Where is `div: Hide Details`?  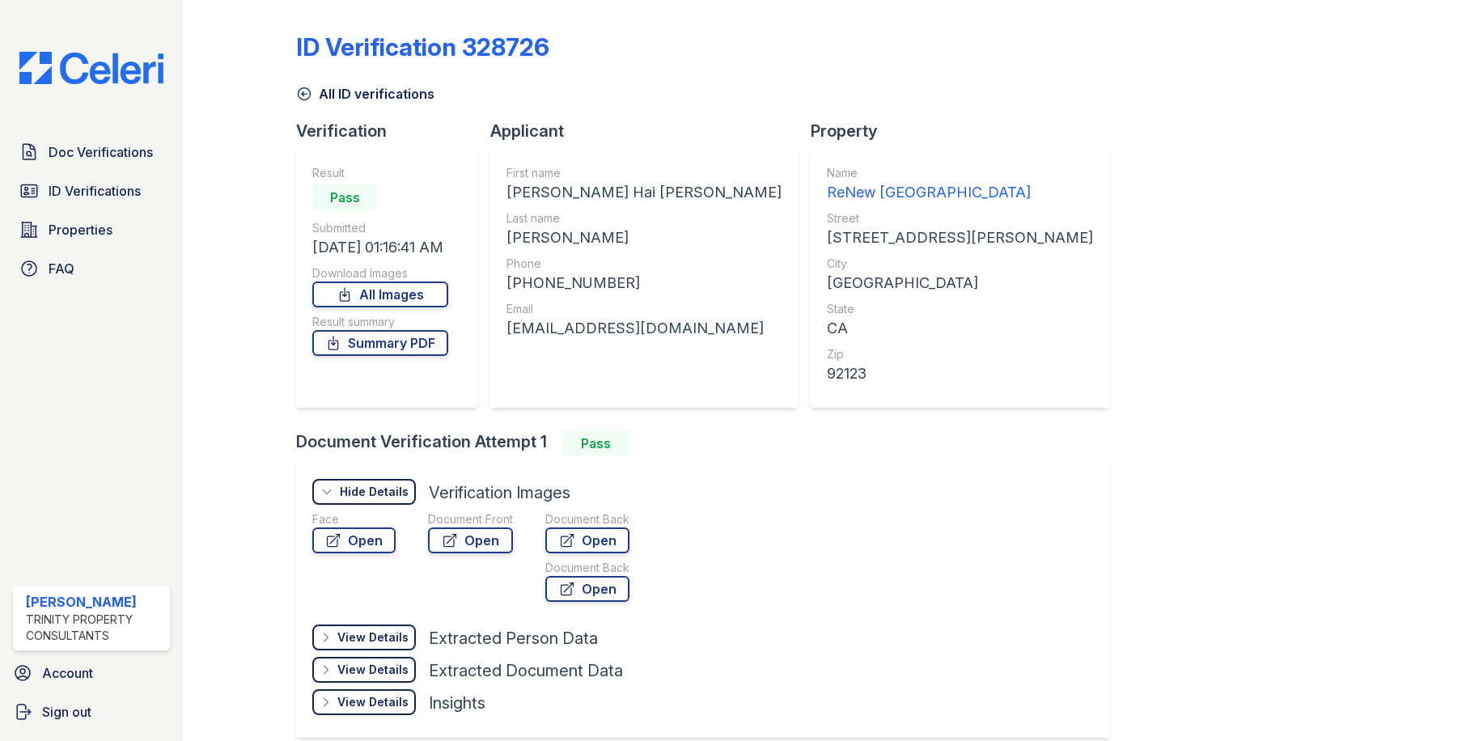 div: Hide Details is located at coordinates (374, 492).